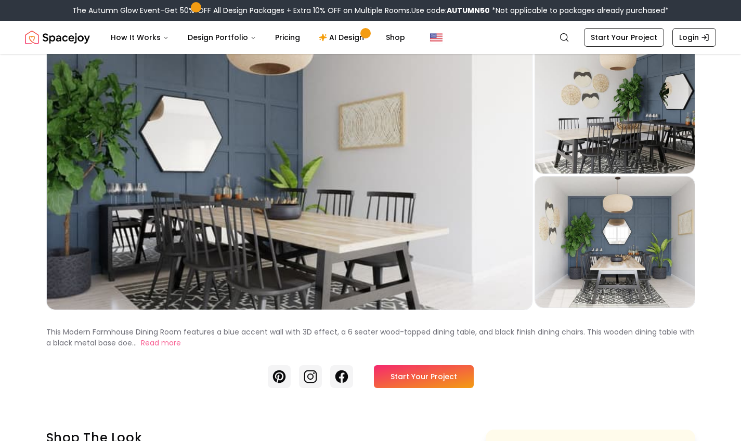  Describe the element at coordinates (161, 343) in the screenshot. I see `button: Read more` at that location.